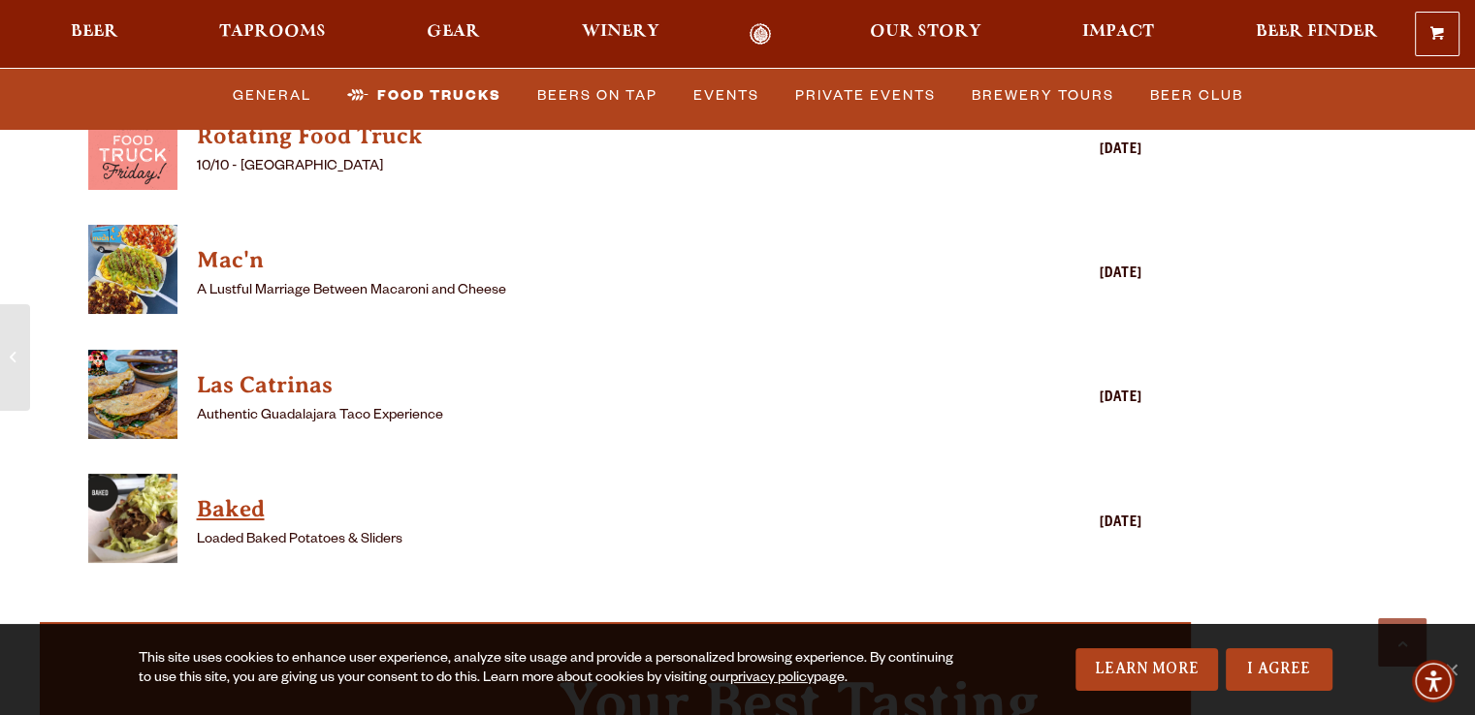 The height and width of the screenshot is (715, 1475). What do you see at coordinates (271, 95) in the screenshot?
I see `a: General` at bounding box center [271, 95].